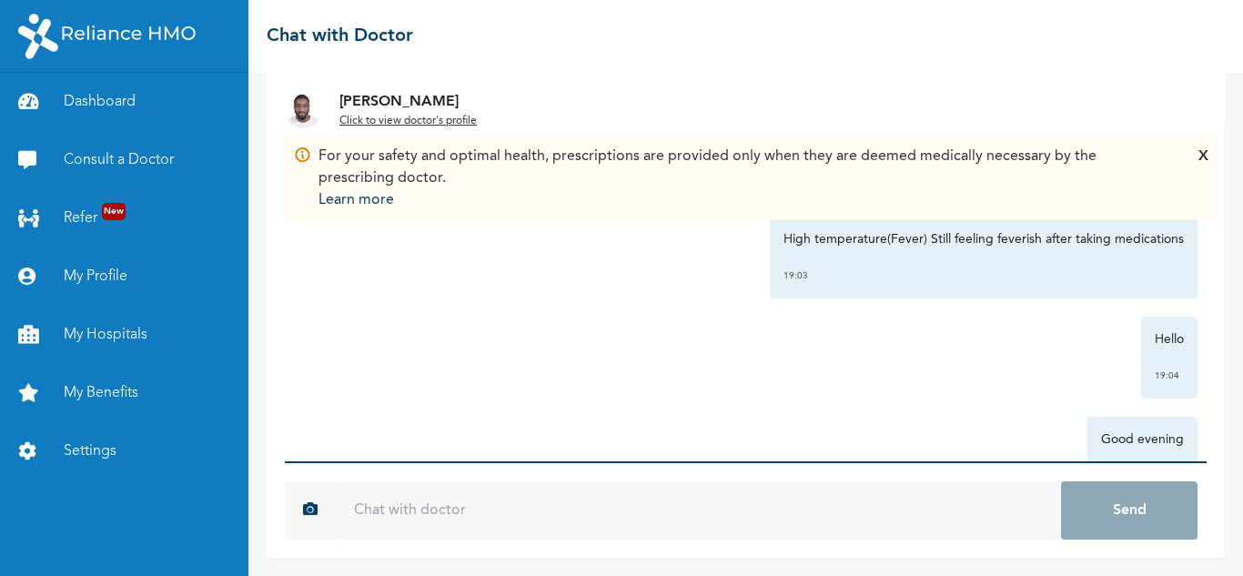 This screenshot has height=576, width=1243. I want to click on div: 19:04, so click(1169, 376).